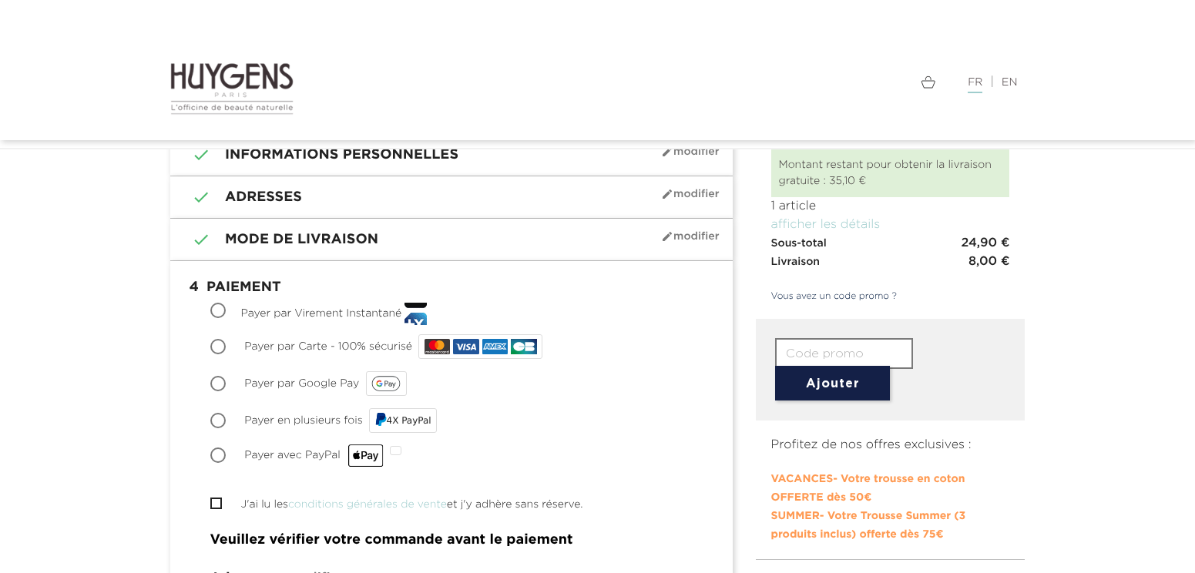 The image size is (1195, 573). Describe the element at coordinates (984, 243) in the screenshot. I see `span: 24,90 €` at that location.